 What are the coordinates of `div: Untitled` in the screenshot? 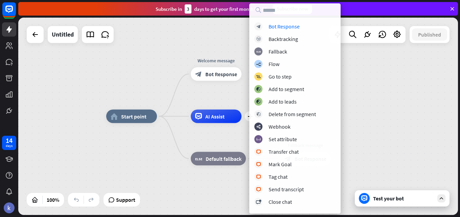 It's located at (63, 34).